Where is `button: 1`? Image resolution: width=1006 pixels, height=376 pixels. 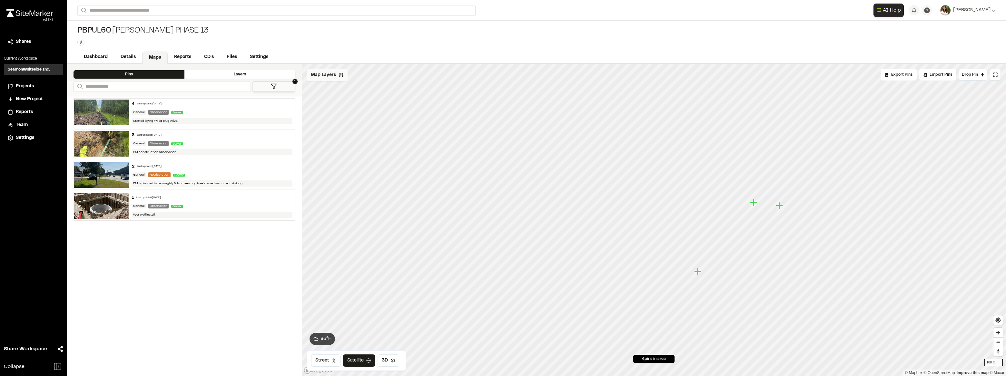
button: 1 is located at coordinates (274, 86).